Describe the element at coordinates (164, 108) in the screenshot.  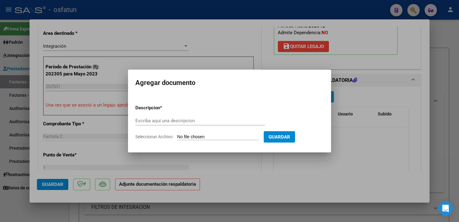
I see `p: Descripcion` at that location.